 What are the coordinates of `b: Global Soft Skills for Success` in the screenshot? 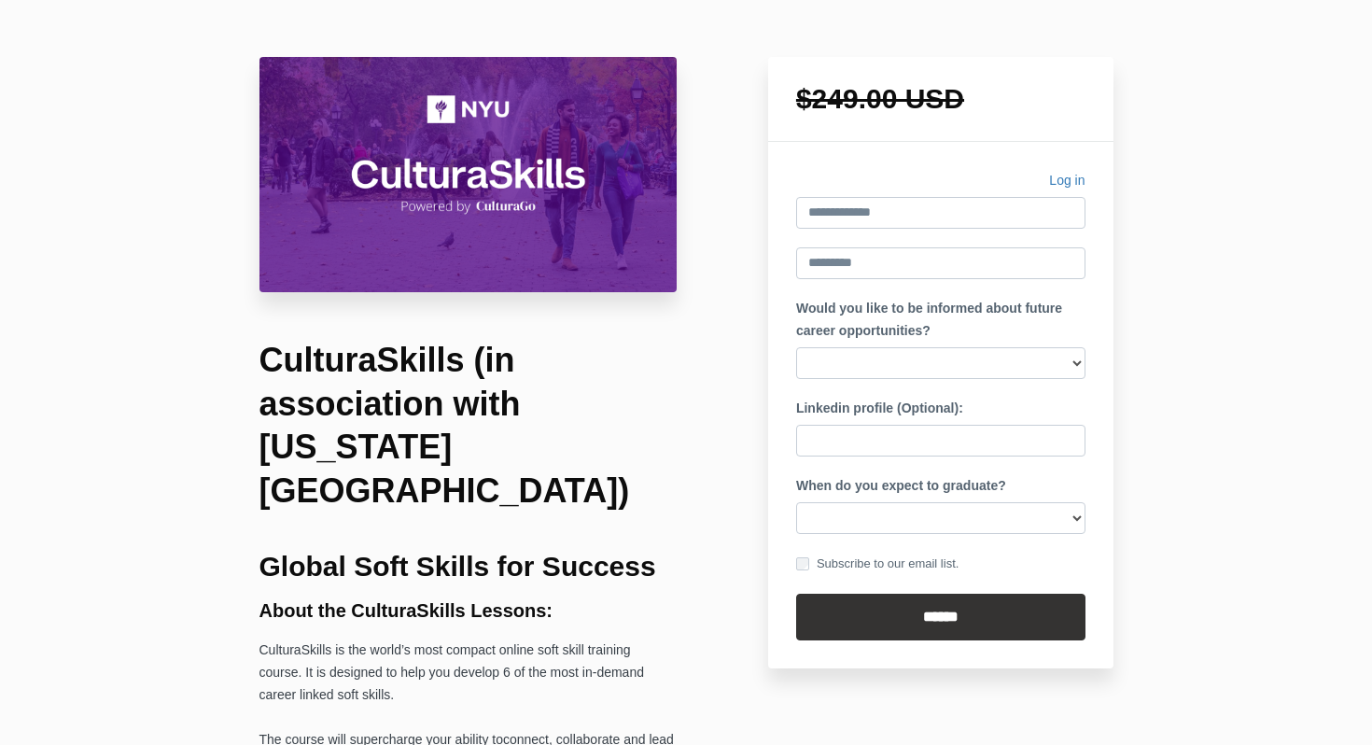 It's located at (457, 565).